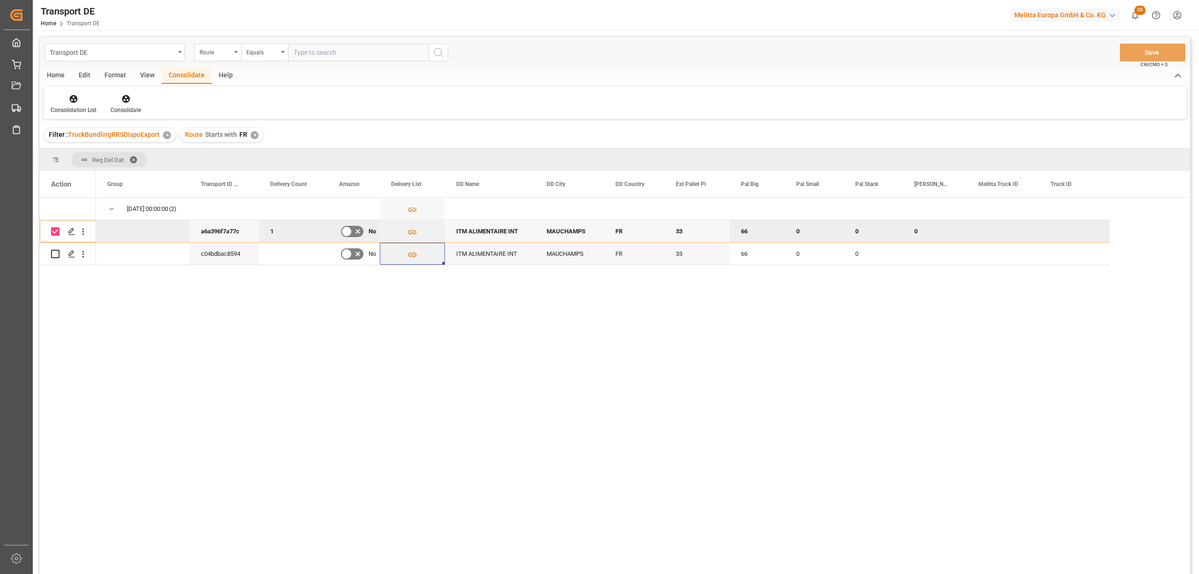 The width and height of the screenshot is (1199, 574). What do you see at coordinates (1156, 15) in the screenshot?
I see `button: Help Center` at bounding box center [1156, 15].